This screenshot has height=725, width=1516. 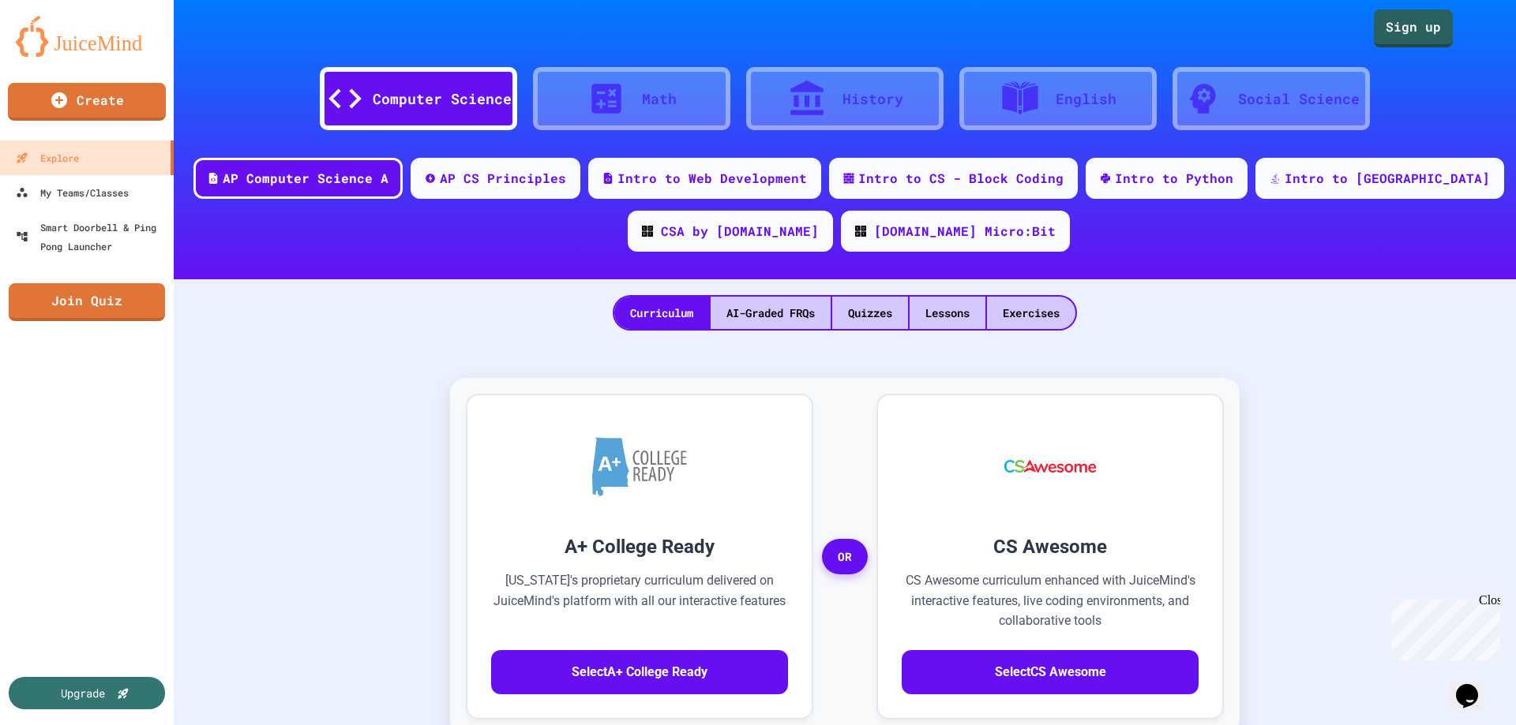 I want to click on div: AP CS Principles, so click(x=503, y=178).